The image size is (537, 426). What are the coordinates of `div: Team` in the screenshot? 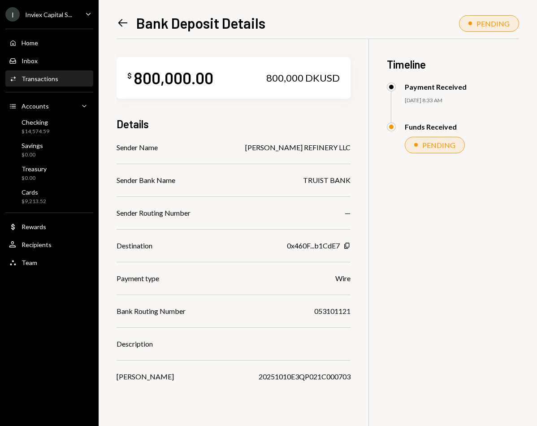 It's located at (29, 262).